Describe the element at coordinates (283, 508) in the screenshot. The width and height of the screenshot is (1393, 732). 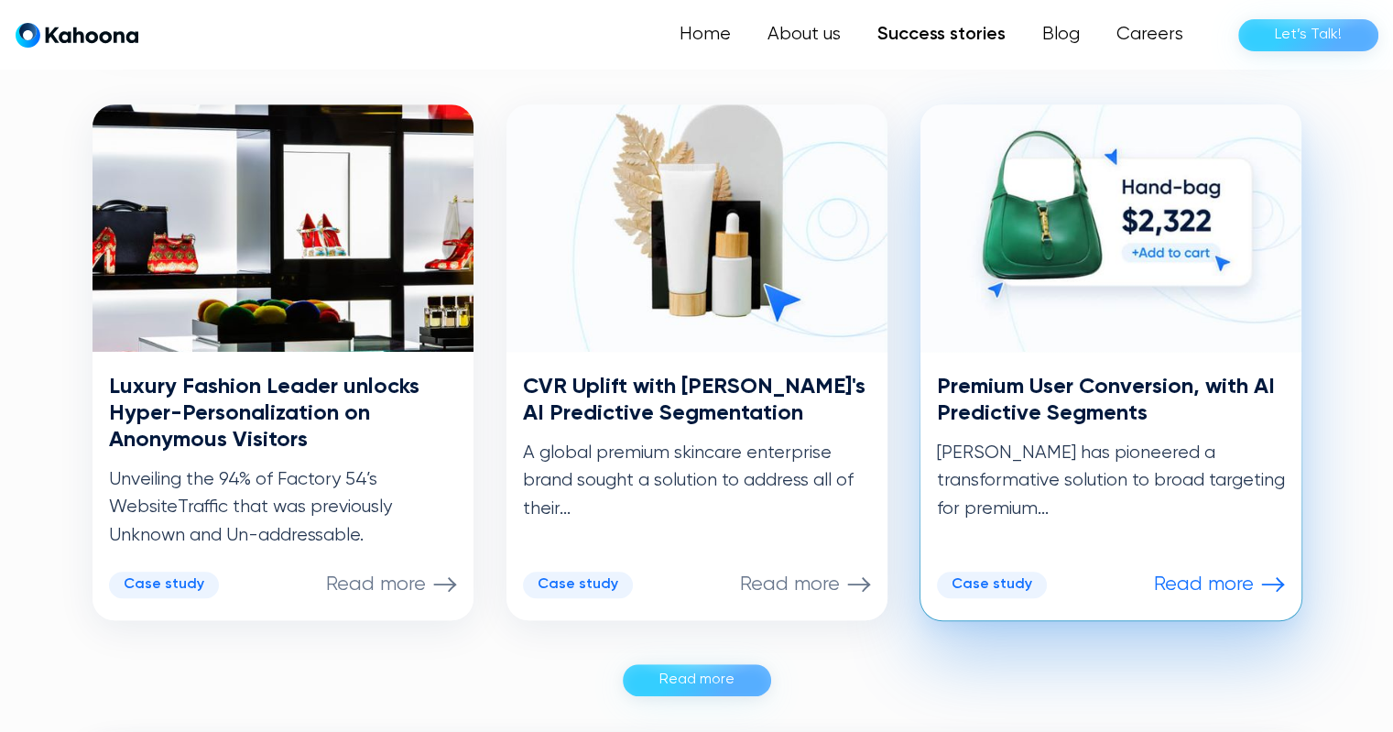
I see `p: Unveiling the 94% of Factory 54’s WebsiteTraffic that was previously Unknown and Un-addressable.` at that location.